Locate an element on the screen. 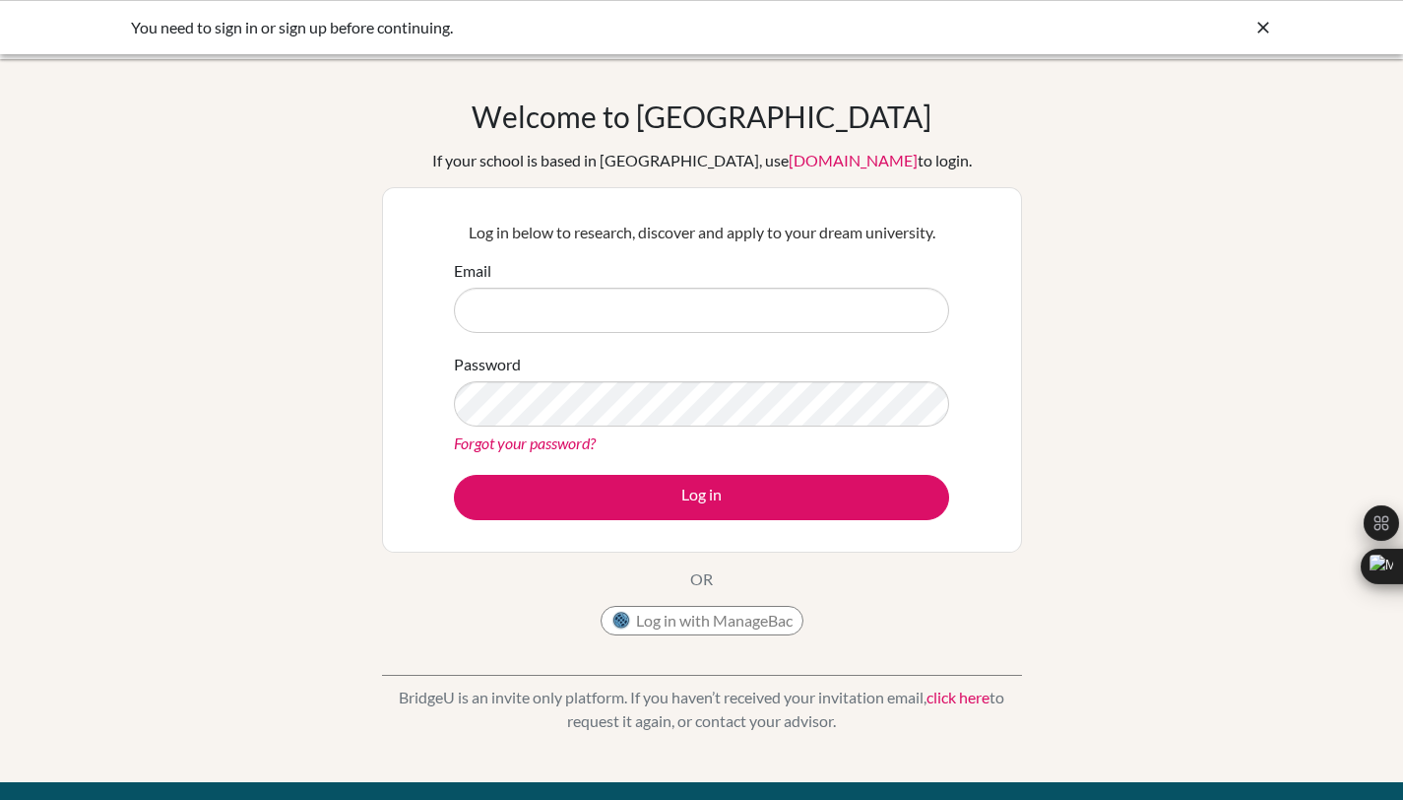 This screenshot has width=1403, height=800. div: You need to sign in or sign up before continuing. is located at coordinates (554, 28).